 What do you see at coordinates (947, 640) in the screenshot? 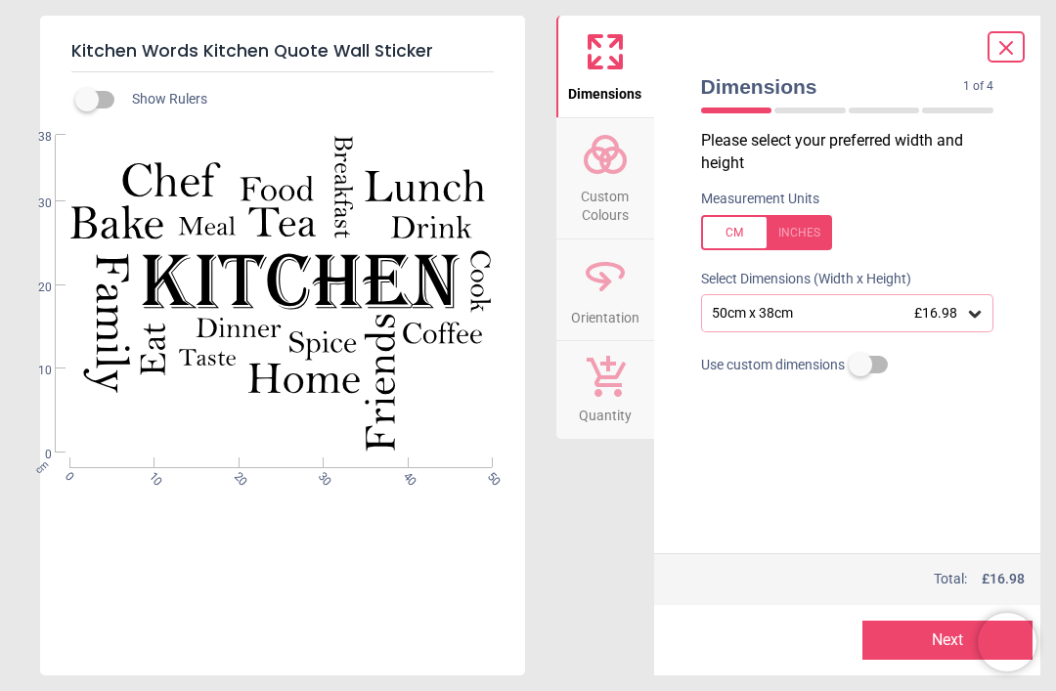
I see `button: Next` at bounding box center [947, 640].